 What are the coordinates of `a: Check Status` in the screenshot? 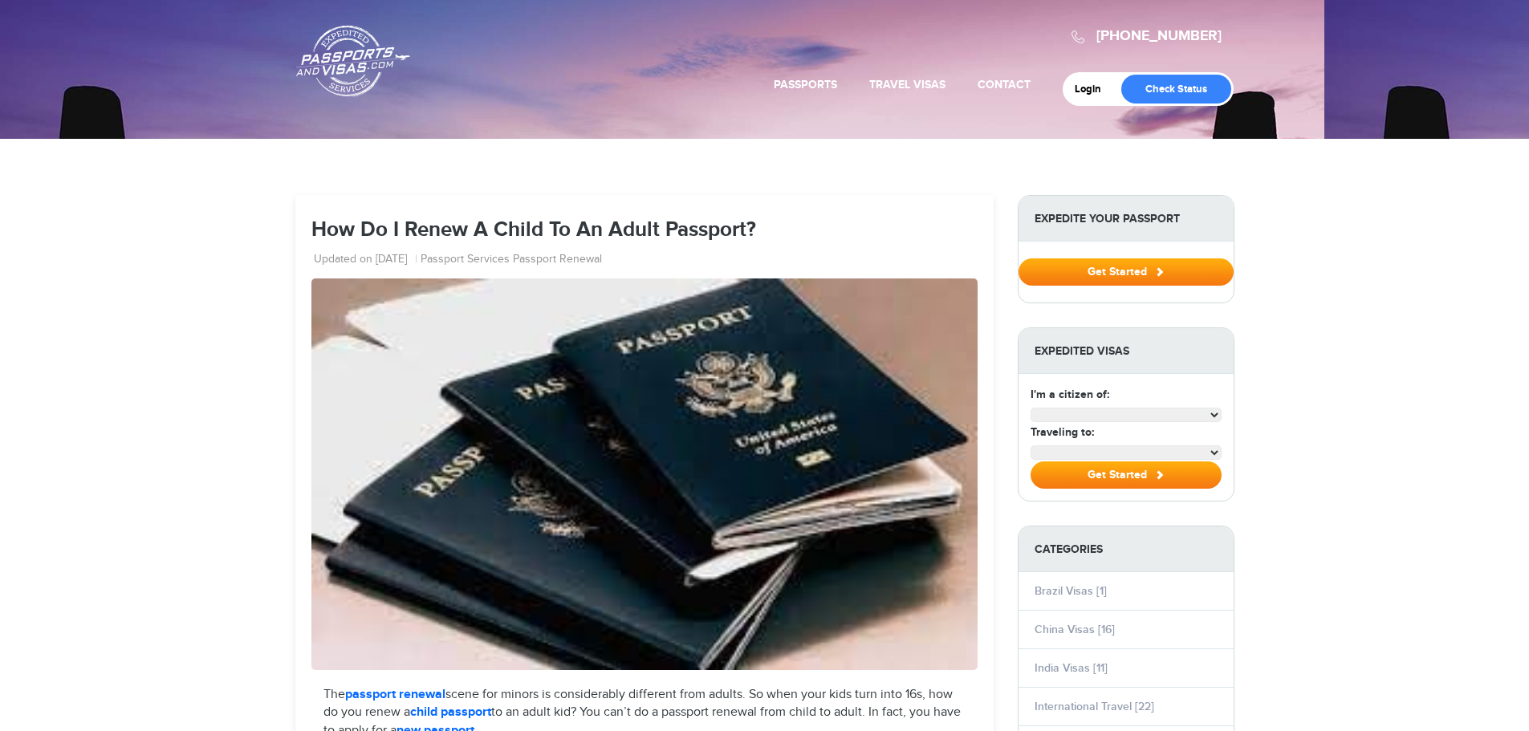 It's located at (1176, 89).